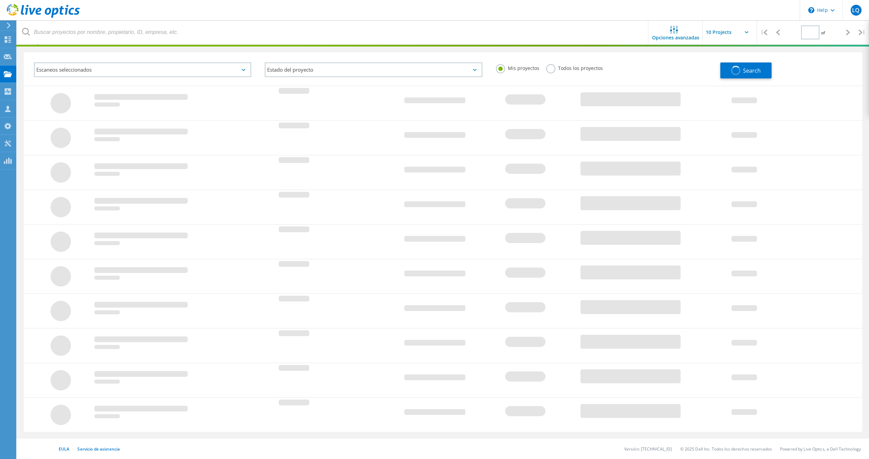 This screenshot has width=869, height=459. What do you see at coordinates (143, 70) in the screenshot?
I see `div: Escaneos seleccionados` at bounding box center [143, 70].